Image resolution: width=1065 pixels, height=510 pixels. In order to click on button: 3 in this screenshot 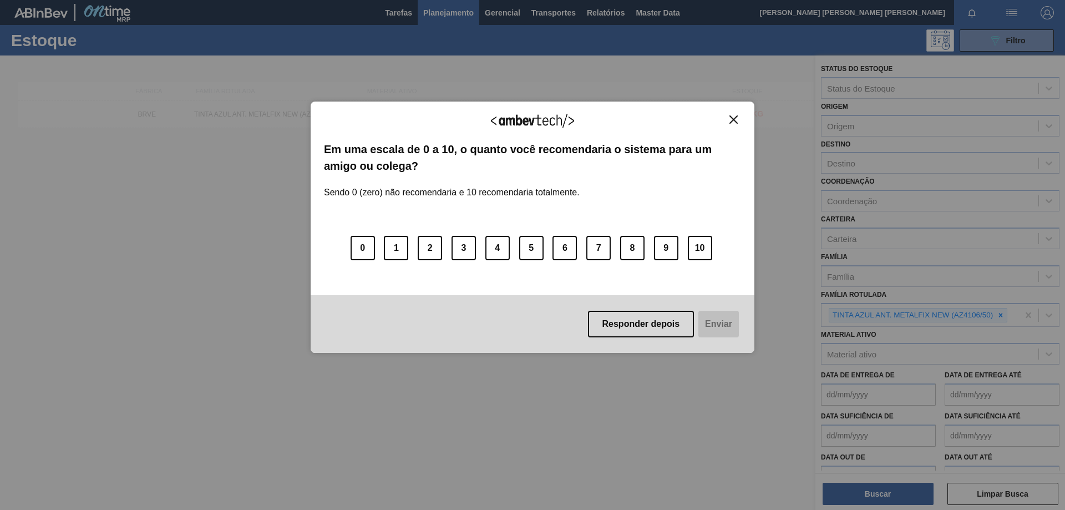, I will do `click(464, 248)`.